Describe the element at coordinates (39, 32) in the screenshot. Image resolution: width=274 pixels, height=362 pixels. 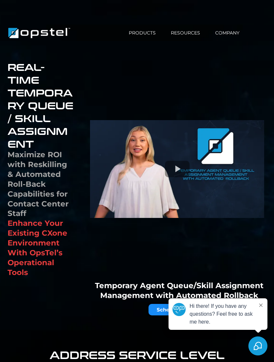
I see `a: https://www.opstel.com/` at that location.